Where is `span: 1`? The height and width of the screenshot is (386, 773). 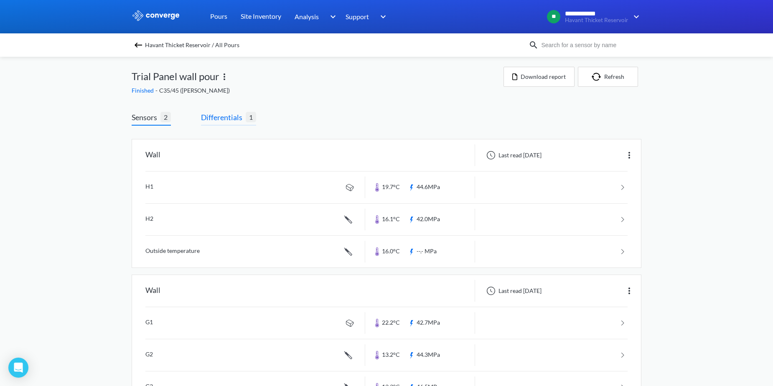 span: 1 is located at coordinates (251, 117).